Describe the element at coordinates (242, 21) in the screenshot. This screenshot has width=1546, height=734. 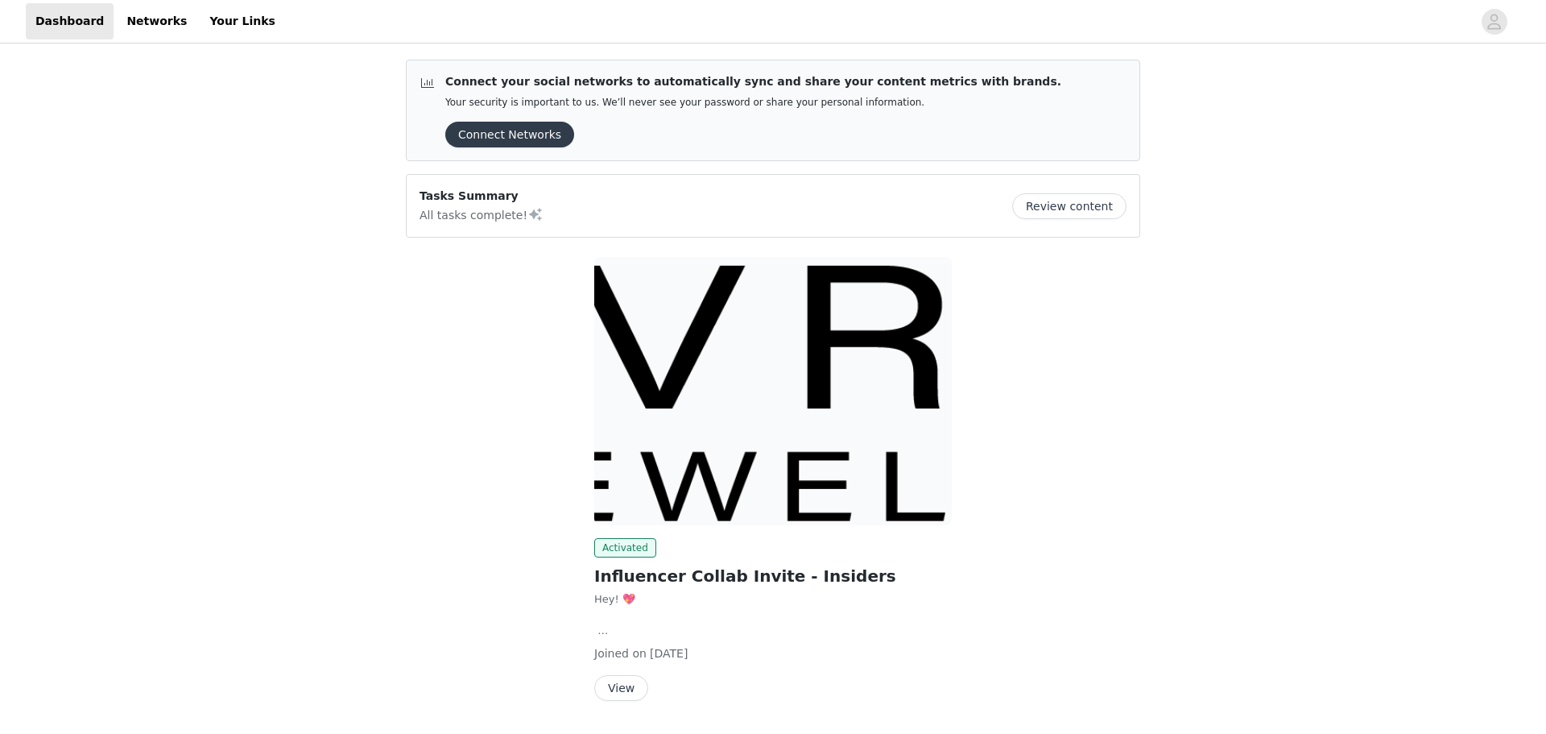
I see `a: Your Links` at that location.